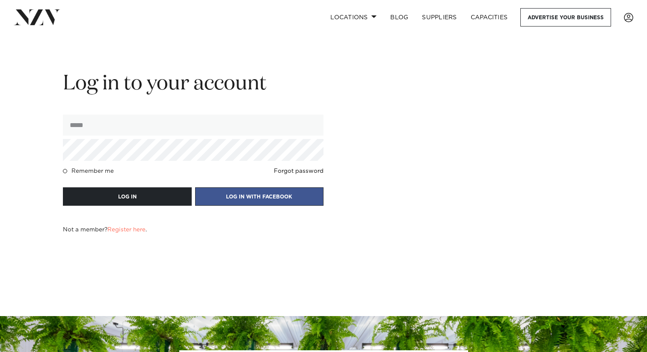 The width and height of the screenshot is (647, 352). I want to click on a: Locations, so click(354, 17).